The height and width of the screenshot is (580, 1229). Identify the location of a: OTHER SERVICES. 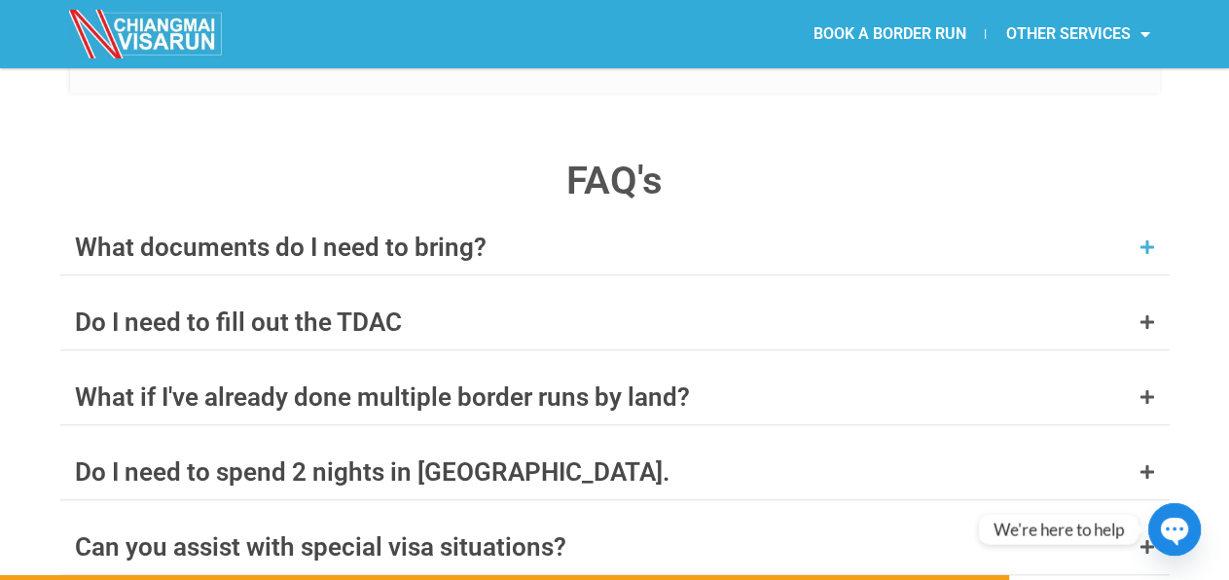
(1078, 34).